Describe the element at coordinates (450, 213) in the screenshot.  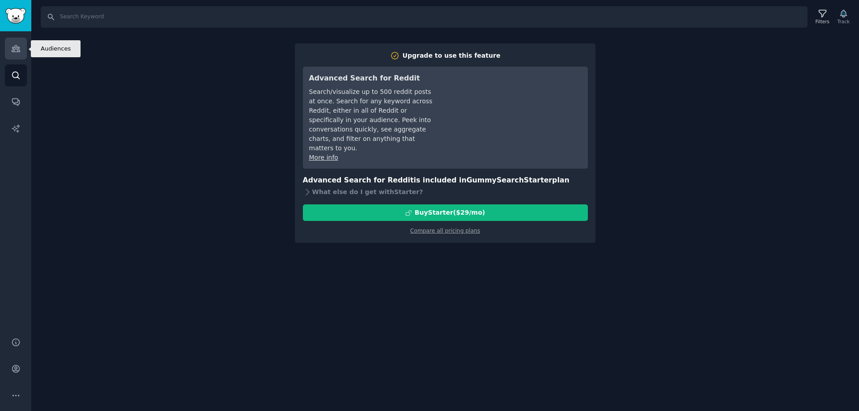
I see `div: Buy Starter ($ 29 /mo )` at that location.